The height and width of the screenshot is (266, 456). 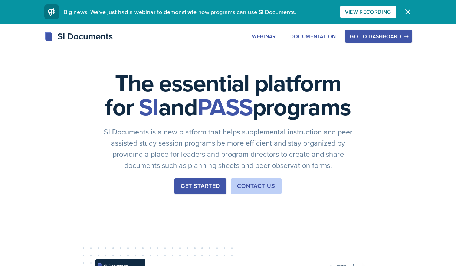 I want to click on button: Contact Us, so click(x=256, y=186).